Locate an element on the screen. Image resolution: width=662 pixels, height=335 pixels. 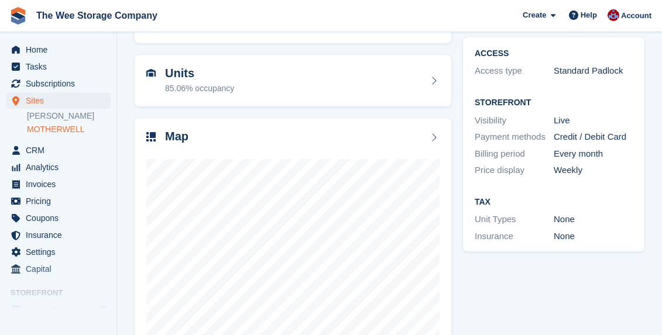
div: Live is located at coordinates (593, 121).